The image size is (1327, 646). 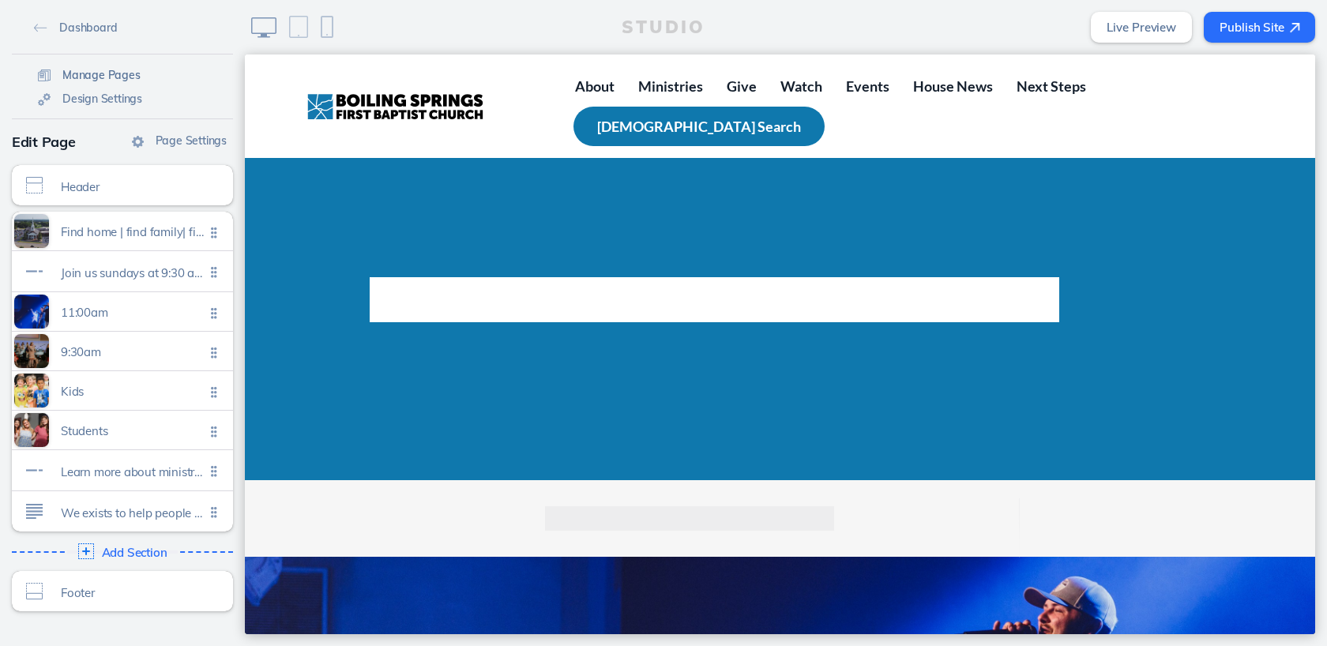 What do you see at coordinates (133, 186) in the screenshot?
I see `span: Header` at bounding box center [133, 186].